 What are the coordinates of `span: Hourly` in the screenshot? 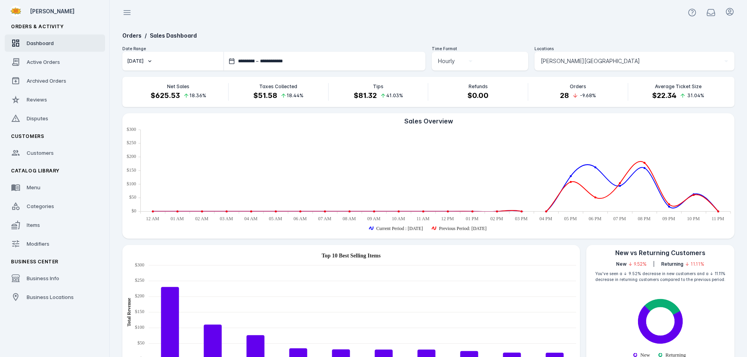 It's located at (446, 61).